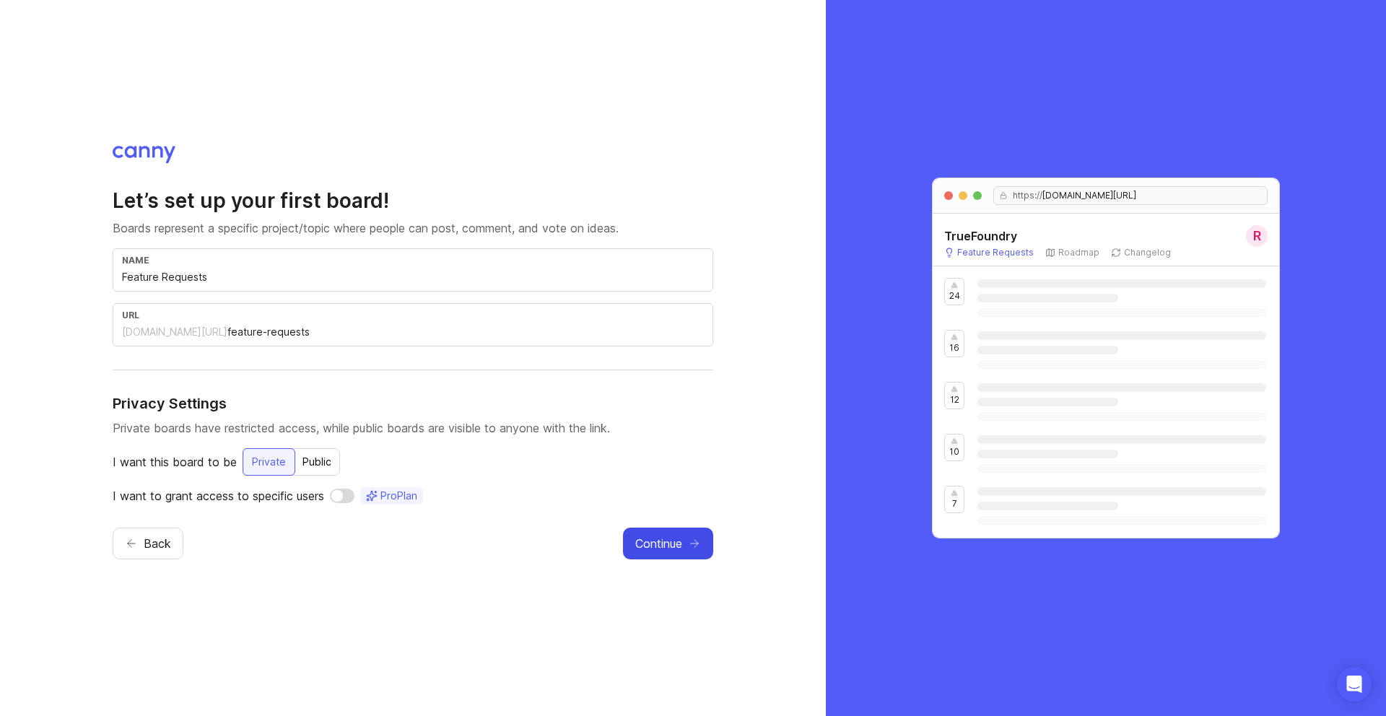 The height and width of the screenshot is (716, 1386). What do you see at coordinates (1147, 253) in the screenshot?
I see `p: Changelog` at bounding box center [1147, 253].